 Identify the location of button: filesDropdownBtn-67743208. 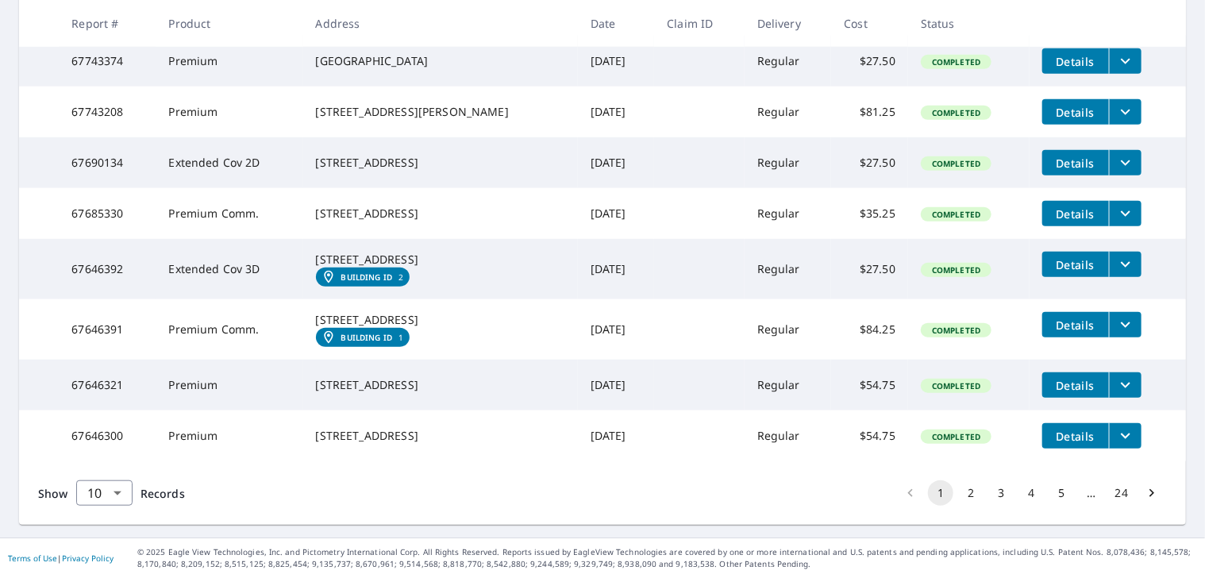
(1125, 112).